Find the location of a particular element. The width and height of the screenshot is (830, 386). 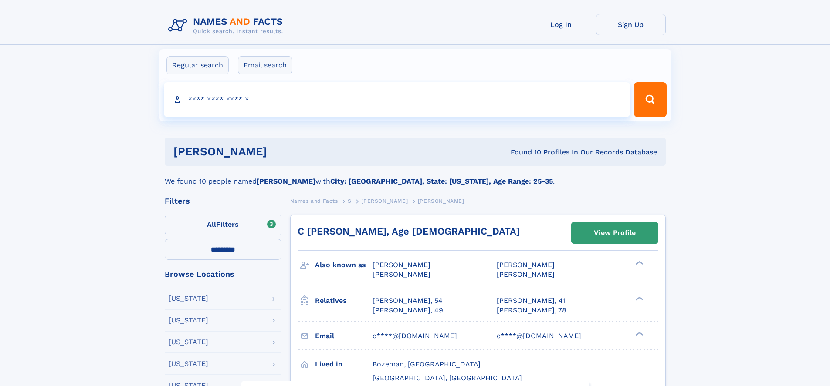

img: Logo Names and Facts is located at coordinates (227, 26).